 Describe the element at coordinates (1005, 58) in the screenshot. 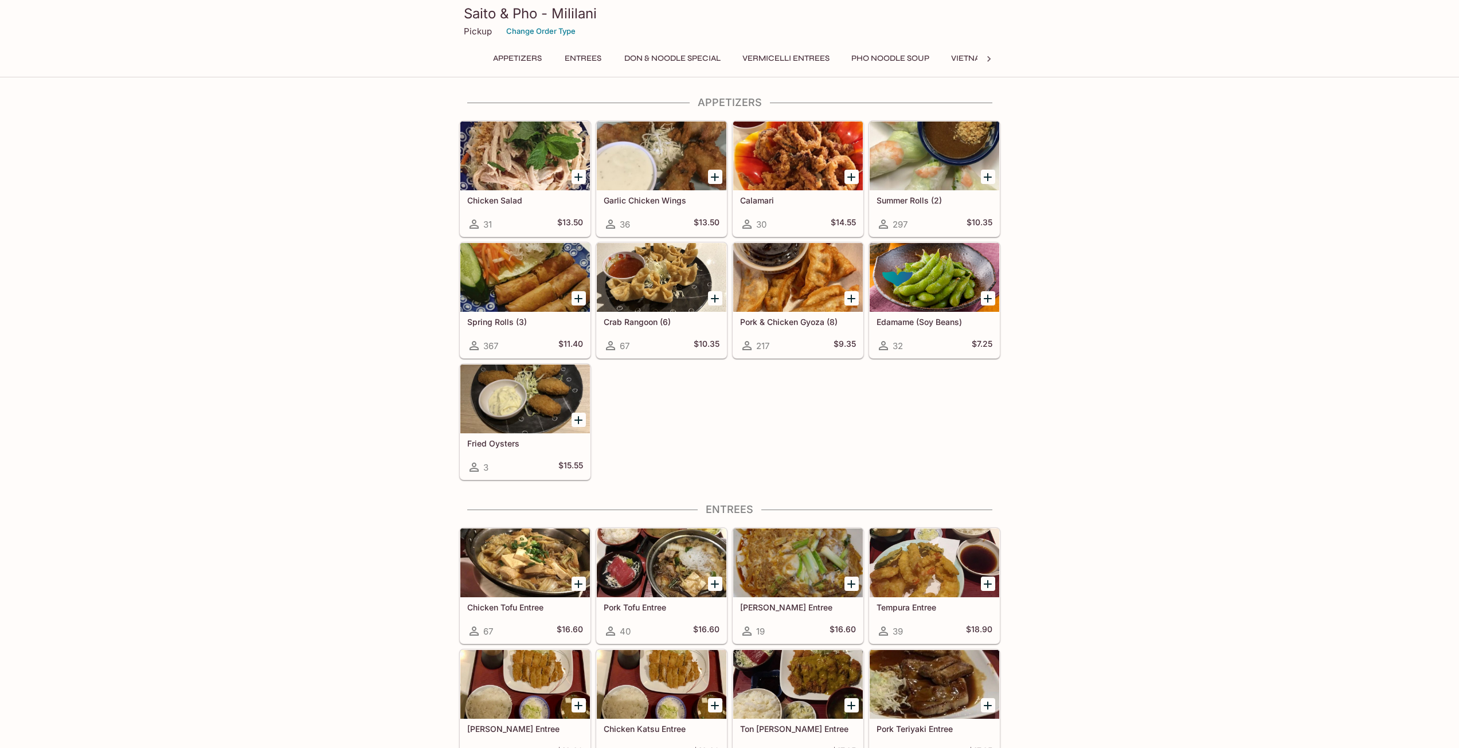

I see `button: Vietnamese Sandwiches` at that location.